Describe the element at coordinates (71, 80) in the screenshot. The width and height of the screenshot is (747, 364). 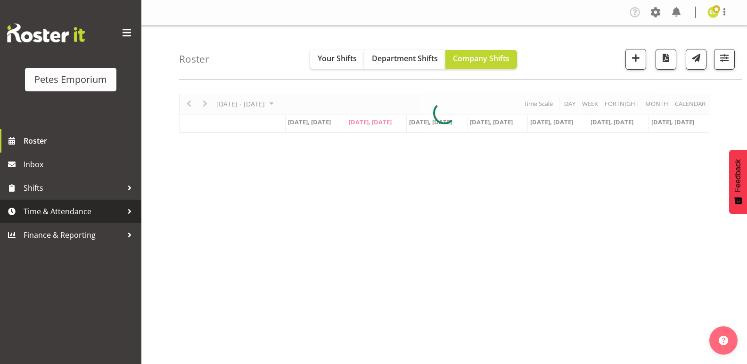
I see `div: Petes Emporium` at that location.